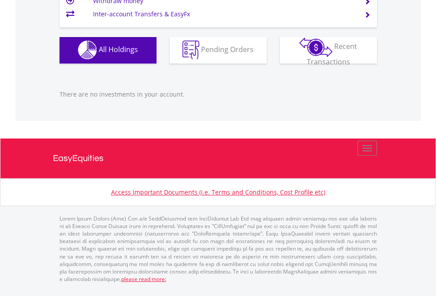 This screenshot has width=436, height=296. Describe the element at coordinates (227, 49) in the screenshot. I see `span: Pending Orders` at that location.